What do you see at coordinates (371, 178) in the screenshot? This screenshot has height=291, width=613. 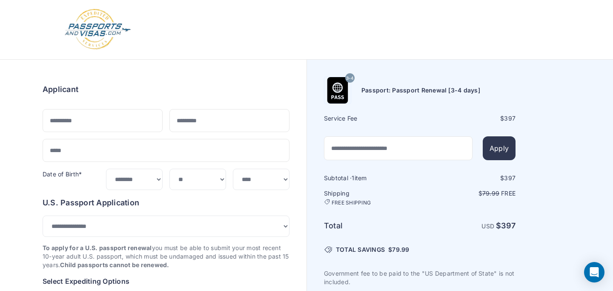 I see `h6: Subtotal · item` at bounding box center [371, 178].